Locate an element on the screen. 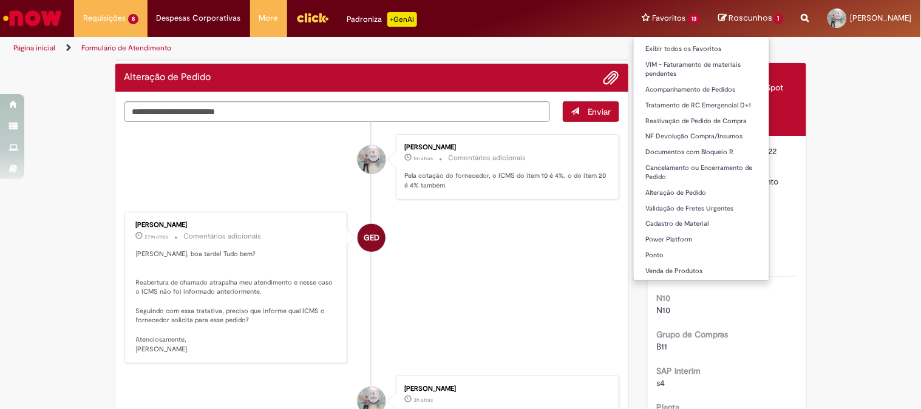 Image resolution: width=921 pixels, height=409 pixels. b: N10 is located at coordinates (664, 298).